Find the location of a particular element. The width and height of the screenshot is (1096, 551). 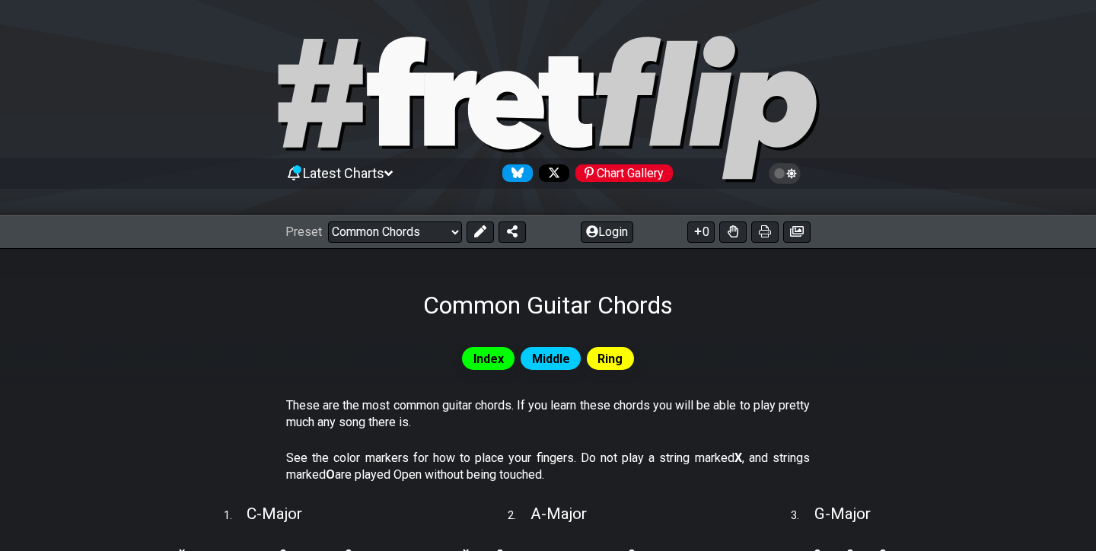

span: G - Major is located at coordinates (842, 514).